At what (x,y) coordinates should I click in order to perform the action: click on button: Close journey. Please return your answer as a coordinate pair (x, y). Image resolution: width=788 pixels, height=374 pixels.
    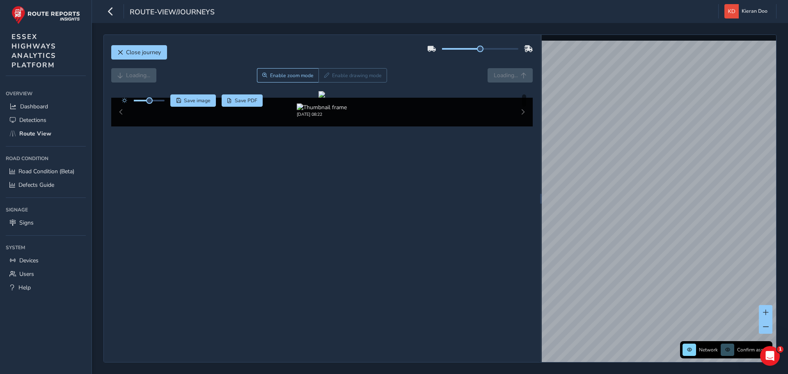
    Looking at the image, I should click on (139, 52).